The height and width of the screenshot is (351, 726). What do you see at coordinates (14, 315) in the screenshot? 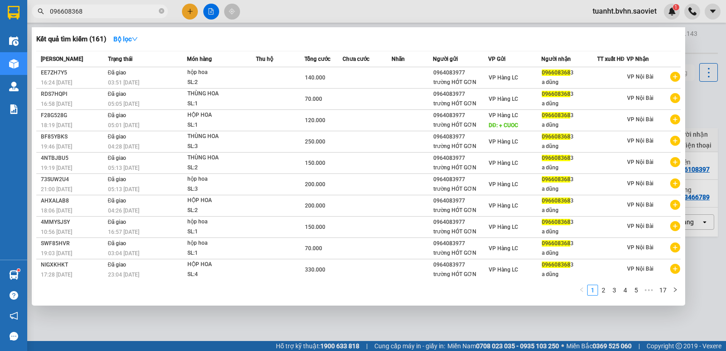
I see `span: notification` at bounding box center [14, 315].